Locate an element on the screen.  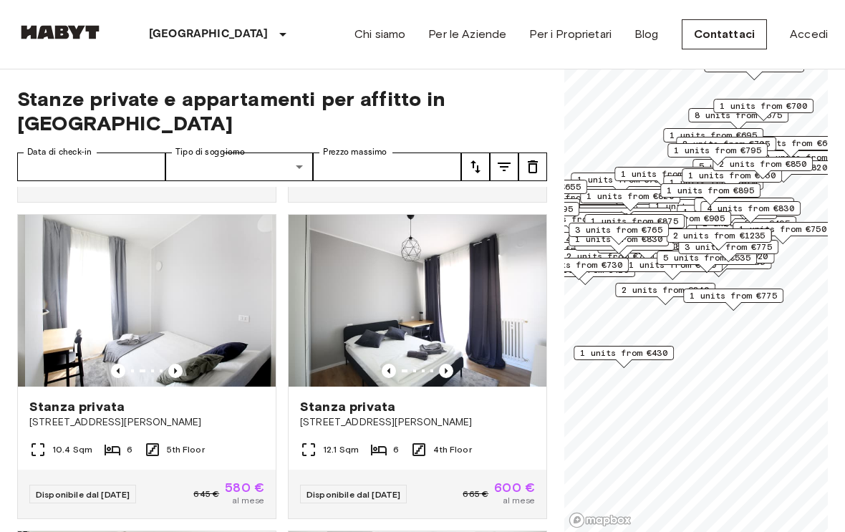
span: 1 units from €775 is located at coordinates (733, 296).